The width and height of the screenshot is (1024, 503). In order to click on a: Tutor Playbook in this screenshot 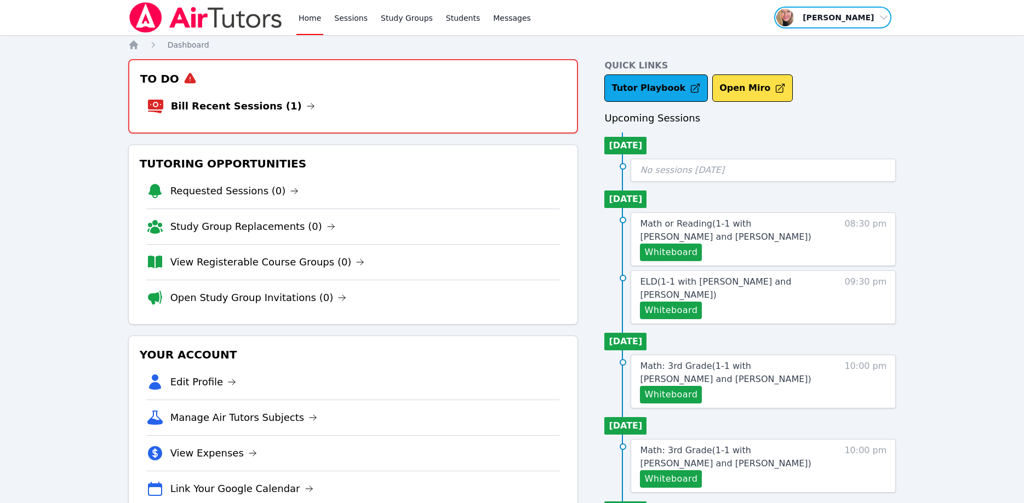, I will do `click(656, 88)`.